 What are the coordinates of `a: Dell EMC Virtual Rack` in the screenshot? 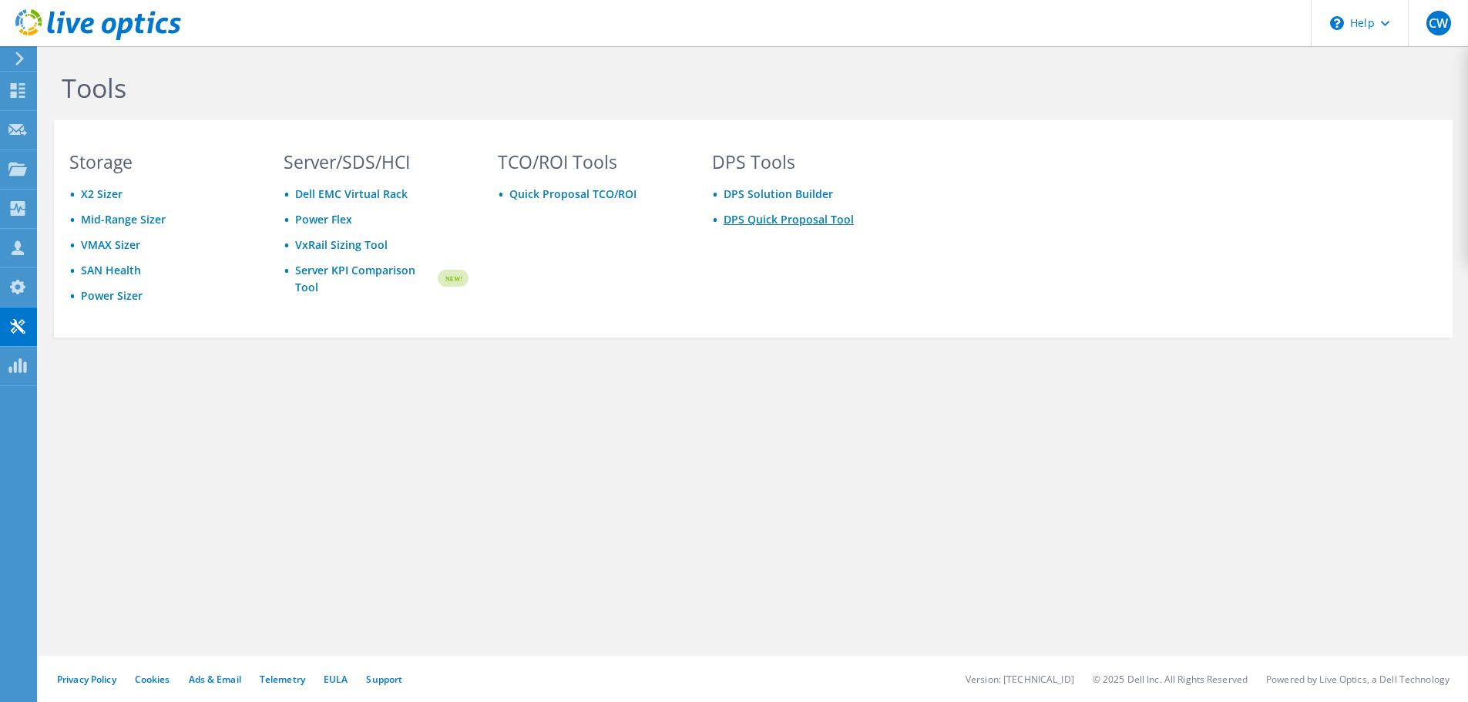 It's located at (351, 193).